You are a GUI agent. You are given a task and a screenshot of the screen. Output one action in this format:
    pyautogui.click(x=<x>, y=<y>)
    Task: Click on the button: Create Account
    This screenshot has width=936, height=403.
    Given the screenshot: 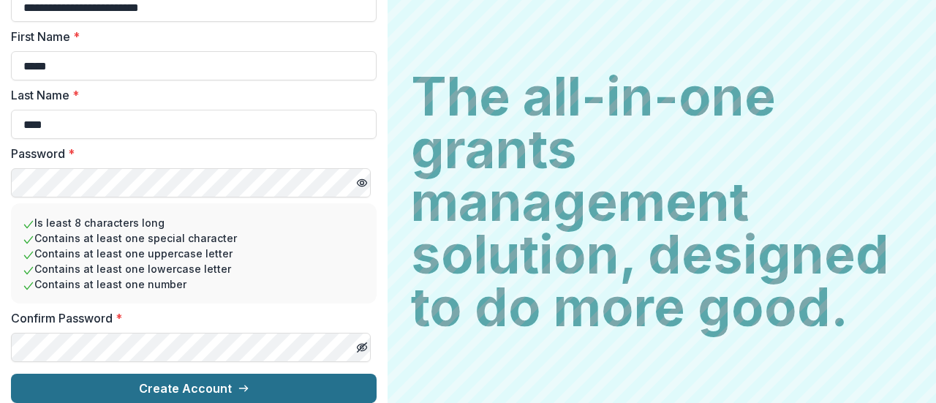 What is the action you would take?
    pyautogui.click(x=194, y=388)
    